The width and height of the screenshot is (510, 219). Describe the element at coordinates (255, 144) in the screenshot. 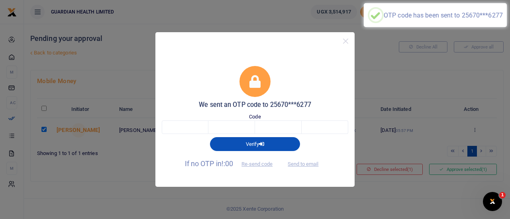

I see `button: Verify` at that location.